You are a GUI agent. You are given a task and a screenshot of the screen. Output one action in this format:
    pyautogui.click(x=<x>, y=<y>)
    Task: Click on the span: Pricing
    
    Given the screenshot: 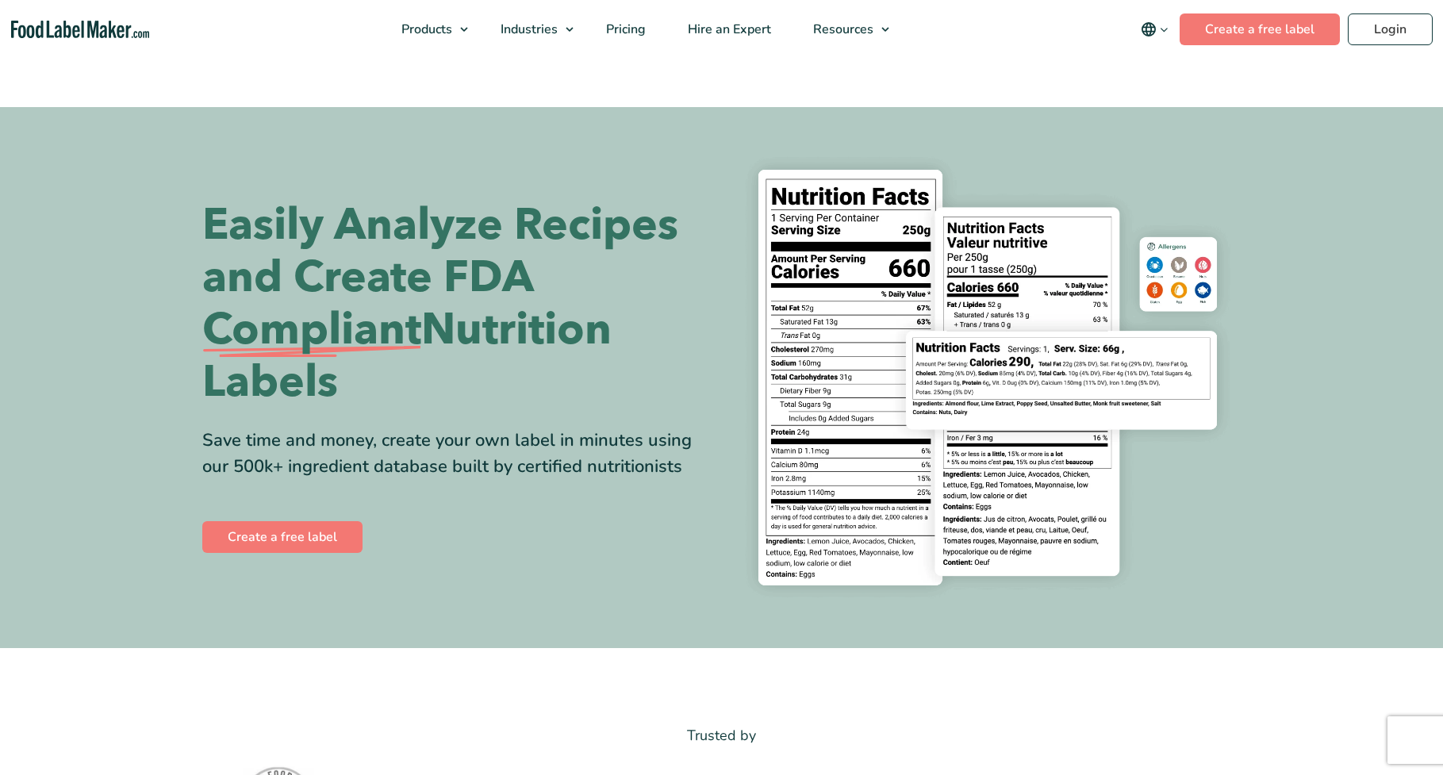 What is the action you would take?
    pyautogui.click(x=624, y=29)
    